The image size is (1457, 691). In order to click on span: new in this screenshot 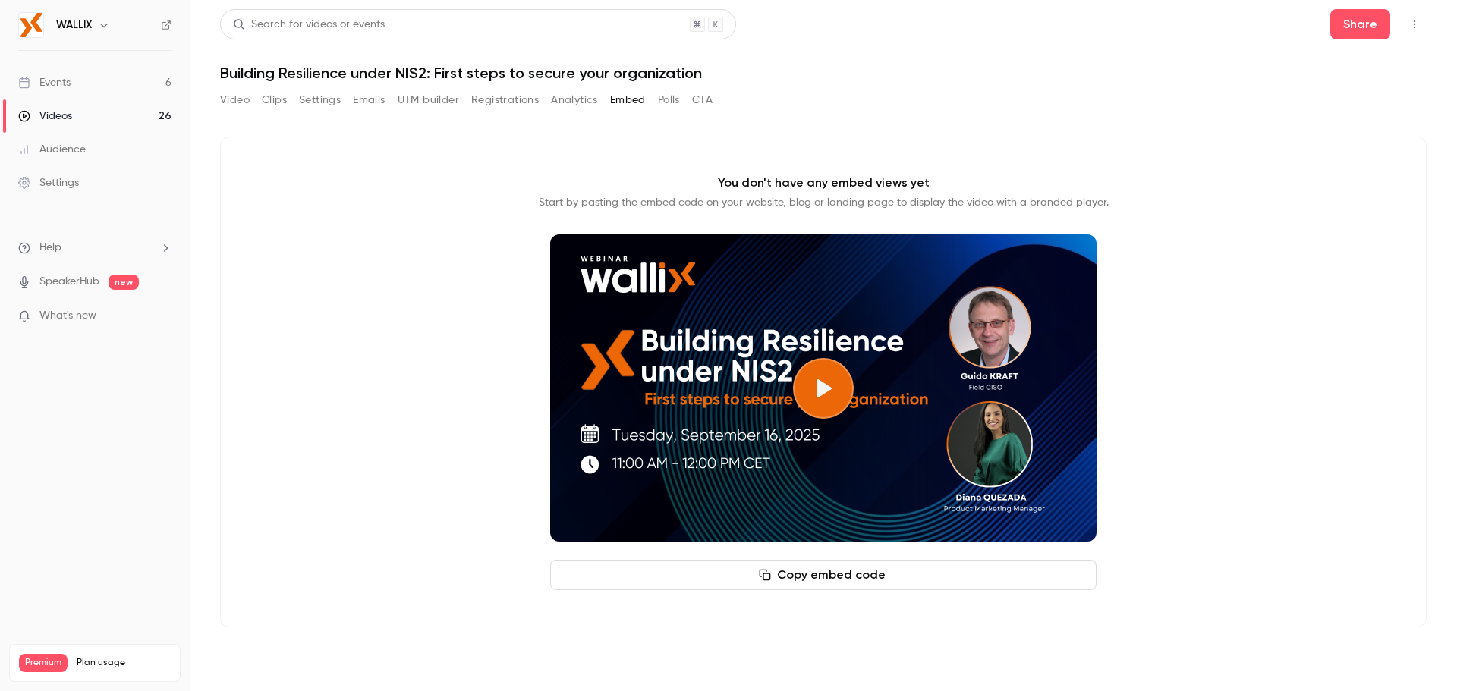, I will do `click(124, 282)`.